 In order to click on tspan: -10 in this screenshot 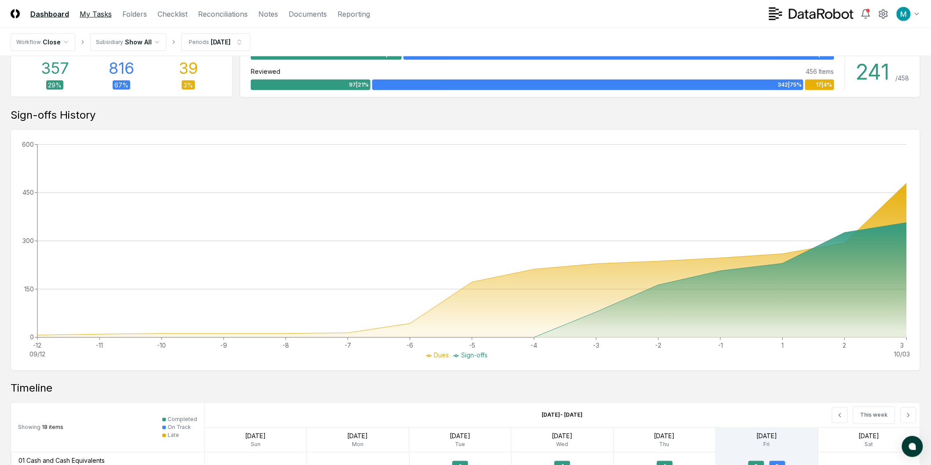, I will do `click(161, 346)`.